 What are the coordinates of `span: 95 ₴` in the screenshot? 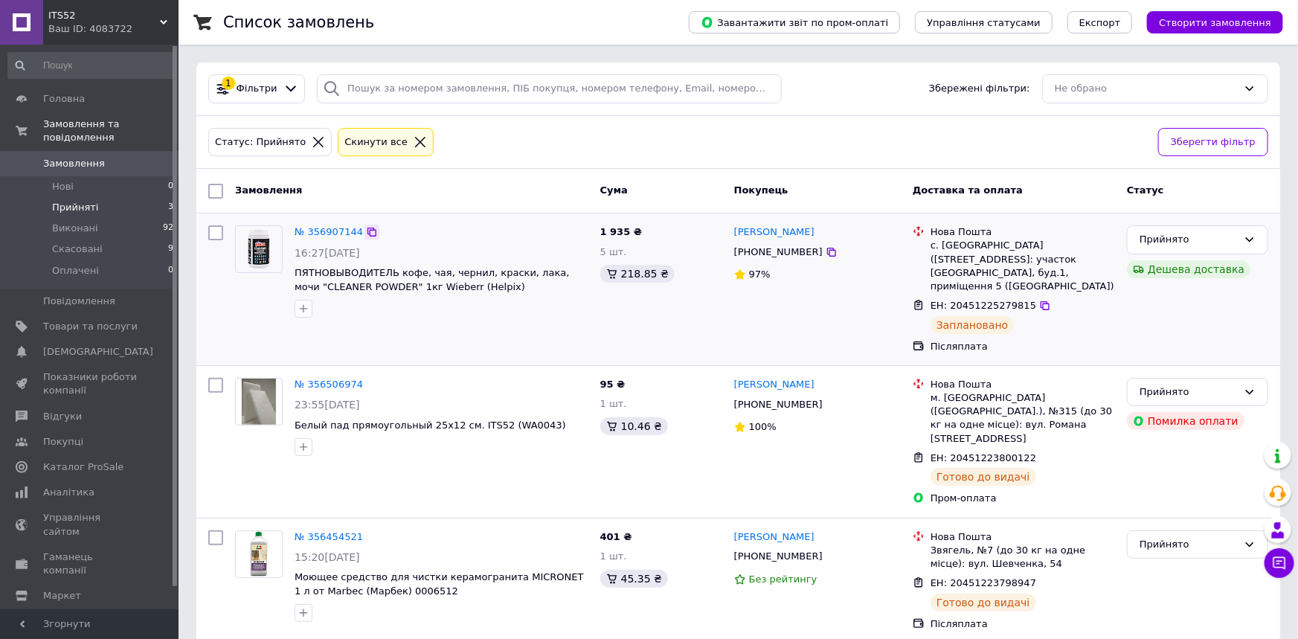 It's located at (613, 384).